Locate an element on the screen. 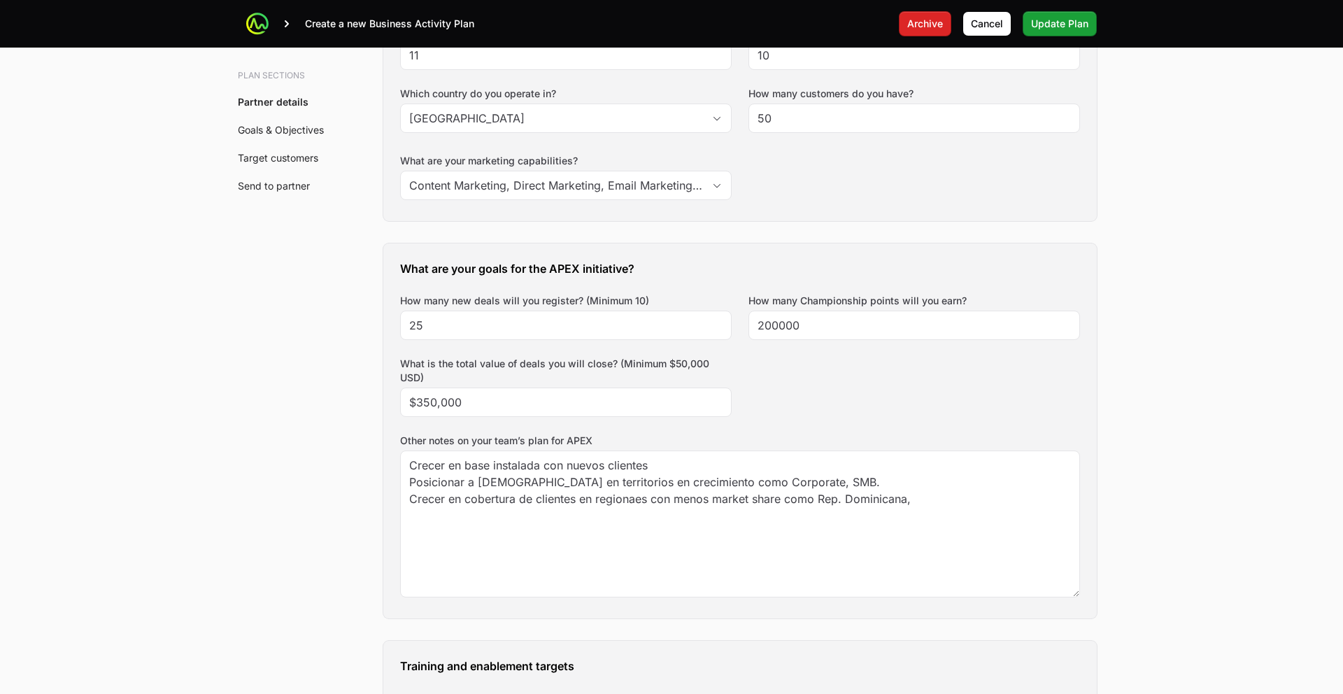 This screenshot has width=1343, height=694. h3: What are your goals for the APEX initiative? is located at coordinates (740, 269).